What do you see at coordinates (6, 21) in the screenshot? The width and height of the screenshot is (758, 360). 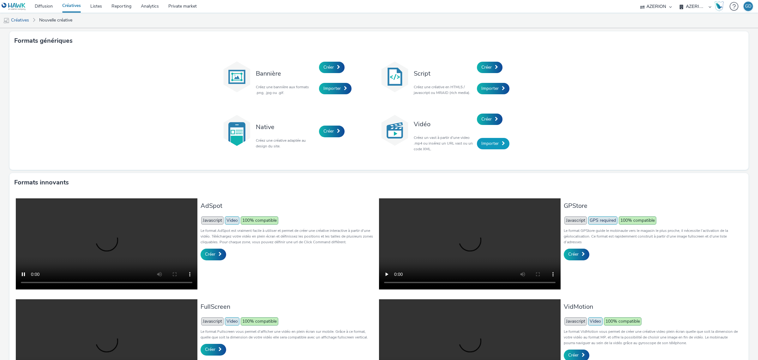 I see `img: mobile` at bounding box center [6, 21].